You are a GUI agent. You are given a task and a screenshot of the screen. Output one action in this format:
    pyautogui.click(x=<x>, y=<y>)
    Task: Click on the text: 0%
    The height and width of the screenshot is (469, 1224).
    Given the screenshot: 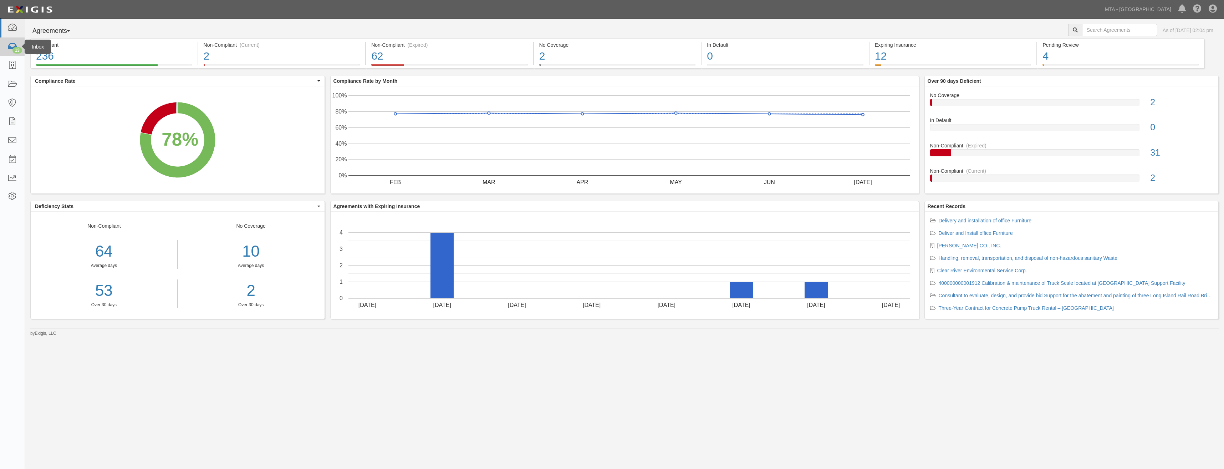 What is the action you would take?
    pyautogui.click(x=342, y=175)
    